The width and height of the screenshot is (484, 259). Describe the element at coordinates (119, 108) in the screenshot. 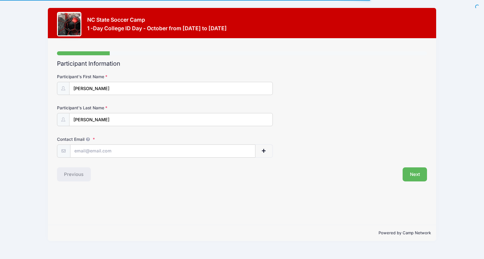

I see `label: Participant's Last Name` at that location.